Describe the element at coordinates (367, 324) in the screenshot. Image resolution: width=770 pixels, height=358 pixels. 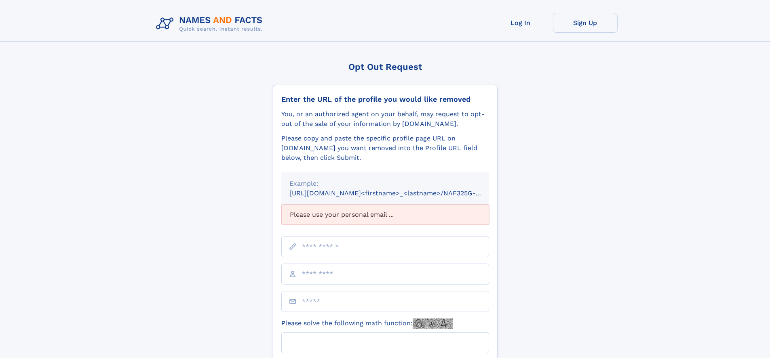
I see `label: Please solve the following math function:` at that location.